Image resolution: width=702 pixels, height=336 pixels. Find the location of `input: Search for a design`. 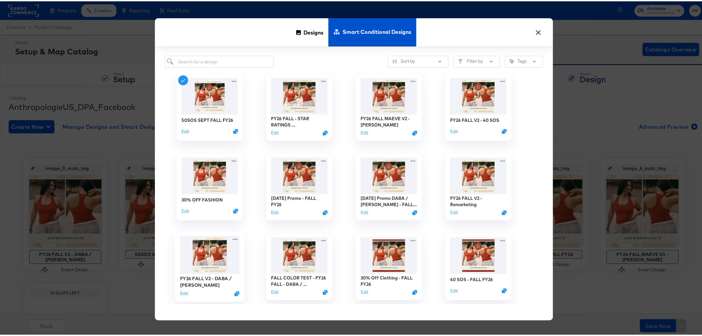

input: Search for a design is located at coordinates (219, 60).